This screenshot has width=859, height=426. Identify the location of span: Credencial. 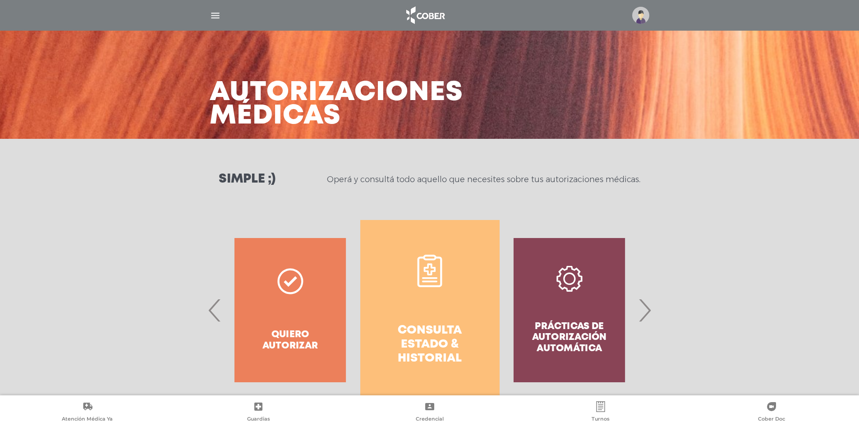
(430, 420).